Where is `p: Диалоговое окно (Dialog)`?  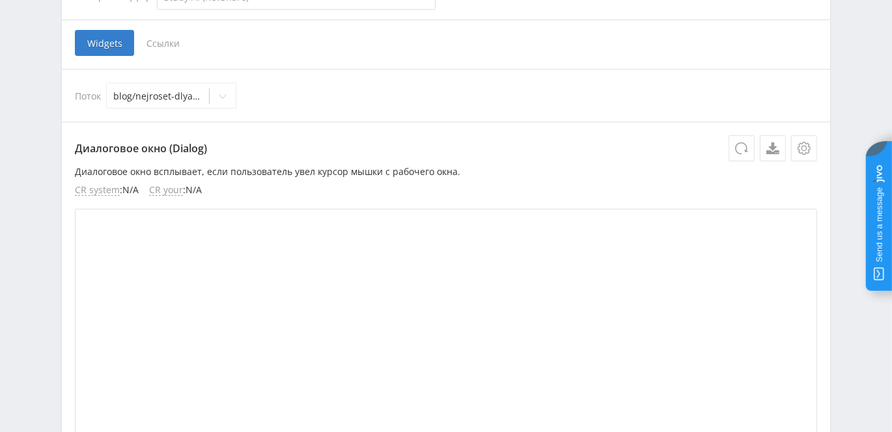
p: Диалоговое окно (Dialog) is located at coordinates (446, 149).